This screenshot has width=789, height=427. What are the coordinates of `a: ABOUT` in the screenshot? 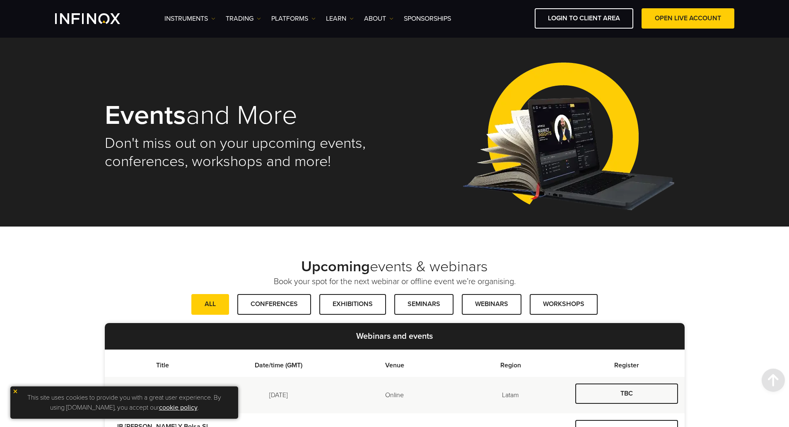 It's located at (379, 19).